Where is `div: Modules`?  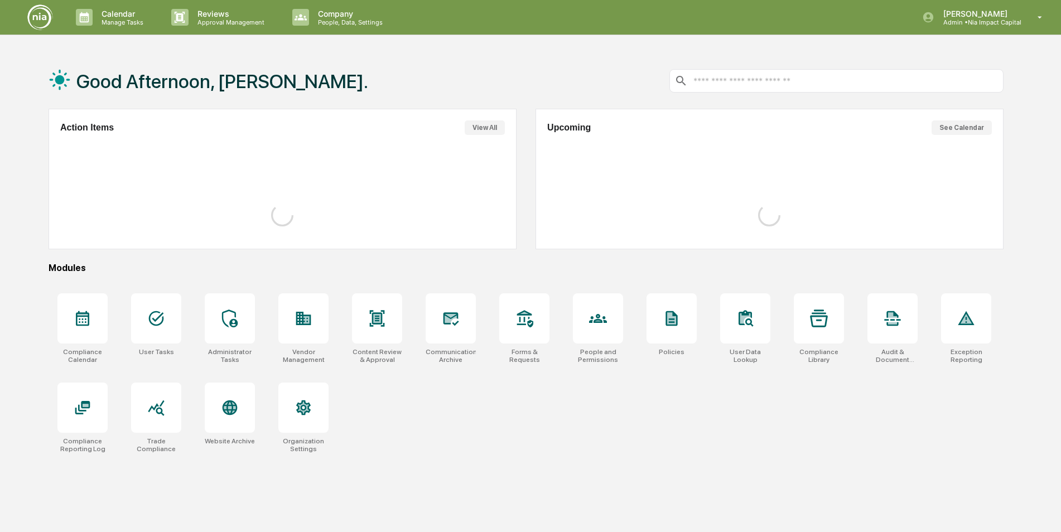
div: Modules is located at coordinates (526, 268).